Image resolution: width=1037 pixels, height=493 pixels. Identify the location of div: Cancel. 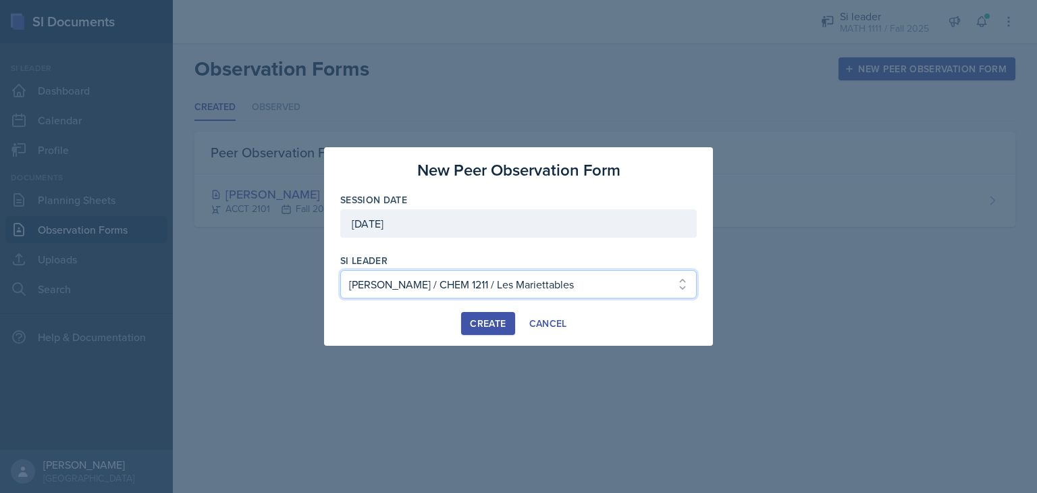
(548, 323).